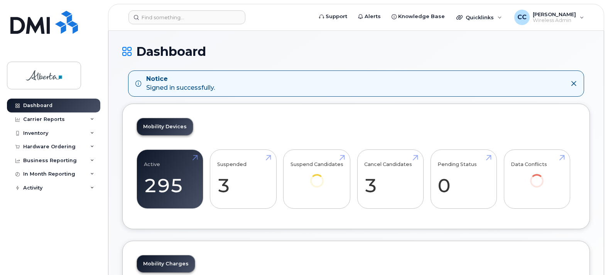 The image size is (608, 275). Describe the element at coordinates (317, 176) in the screenshot. I see `a: Suspend Candidates` at that location.